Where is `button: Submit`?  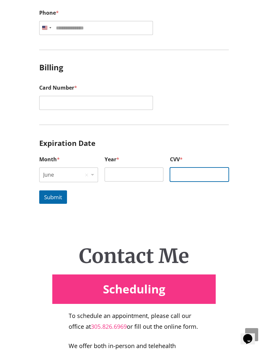 button: Submit is located at coordinates (53, 197).